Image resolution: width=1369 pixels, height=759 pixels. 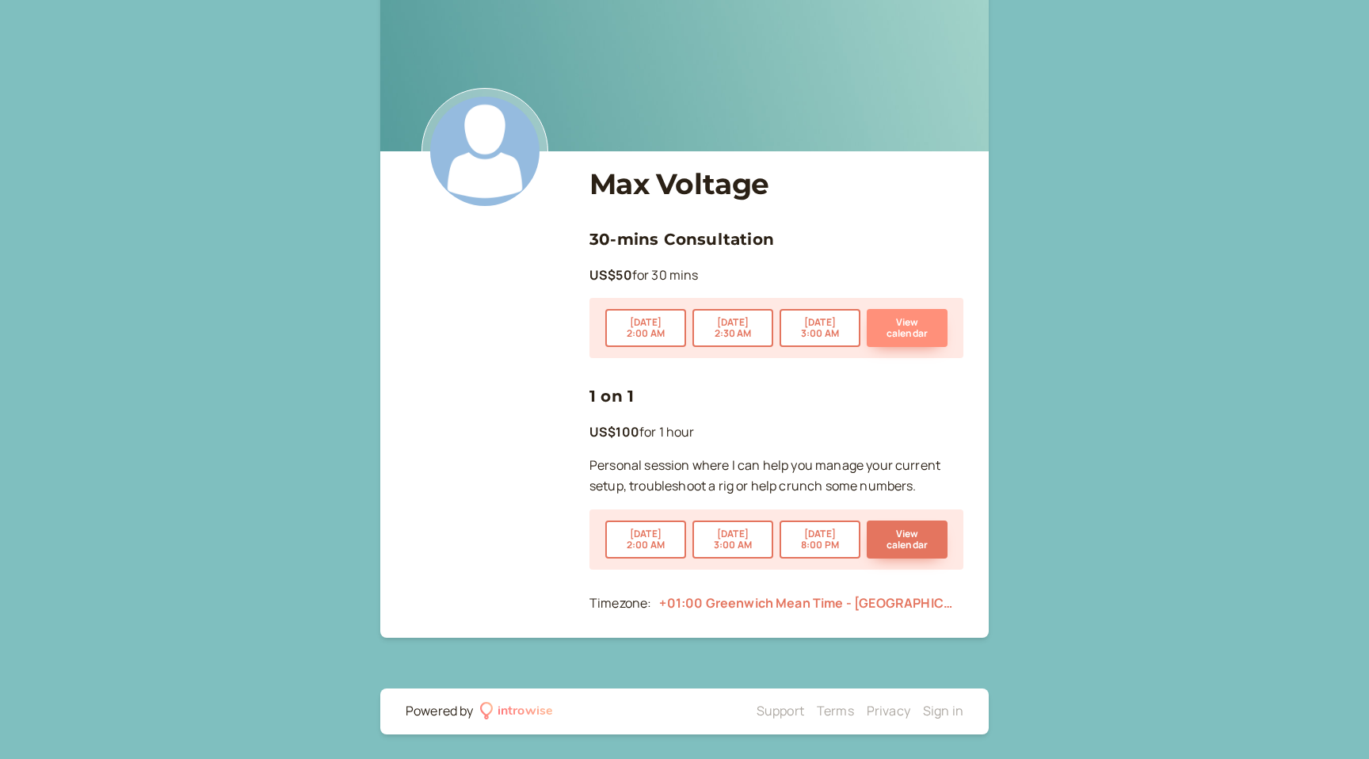 What do you see at coordinates (888, 711) in the screenshot?
I see `a: Privacy` at bounding box center [888, 711].